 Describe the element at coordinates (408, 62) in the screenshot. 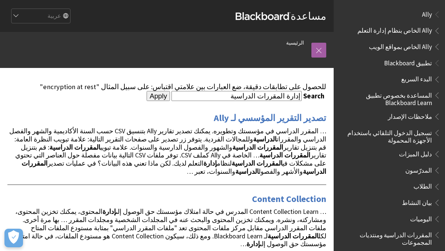

I see `span: تطبيق Blackboard` at that location.